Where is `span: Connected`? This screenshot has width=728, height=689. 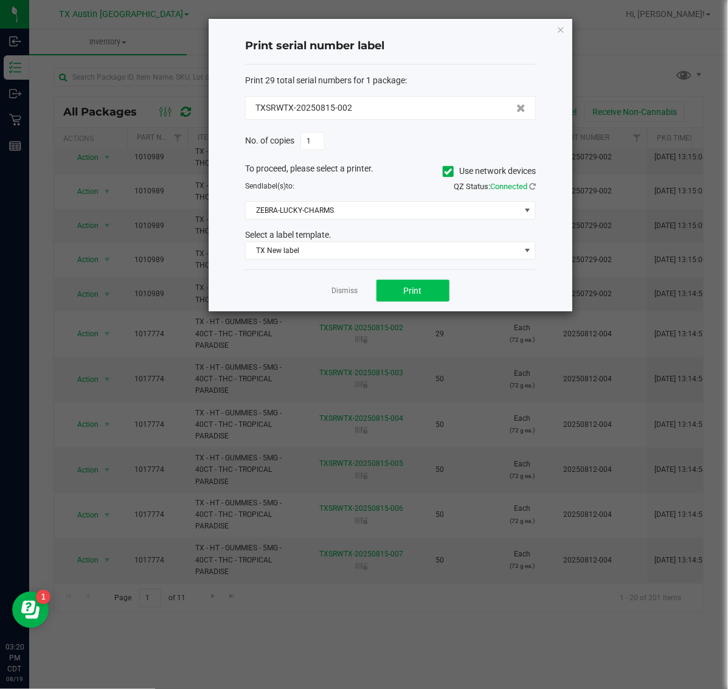 span: Connected is located at coordinates (509, 186).